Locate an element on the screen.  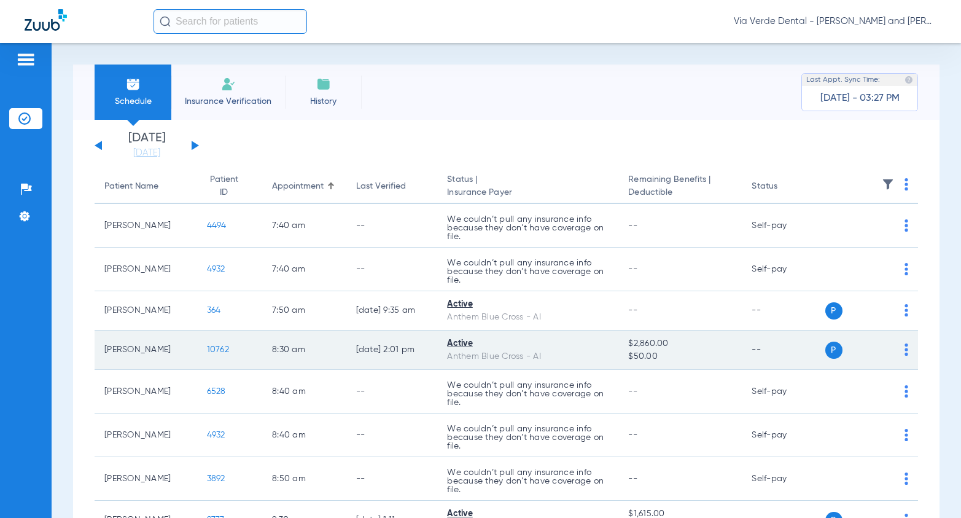
span: $2,860.00 is located at coordinates (680, 343).